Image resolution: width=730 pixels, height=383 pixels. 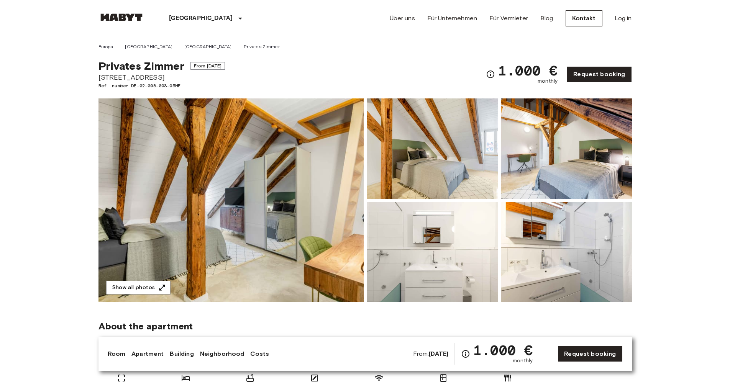 What do you see at coordinates (222, 354) in the screenshot?
I see `a: Neighborhood` at bounding box center [222, 354].